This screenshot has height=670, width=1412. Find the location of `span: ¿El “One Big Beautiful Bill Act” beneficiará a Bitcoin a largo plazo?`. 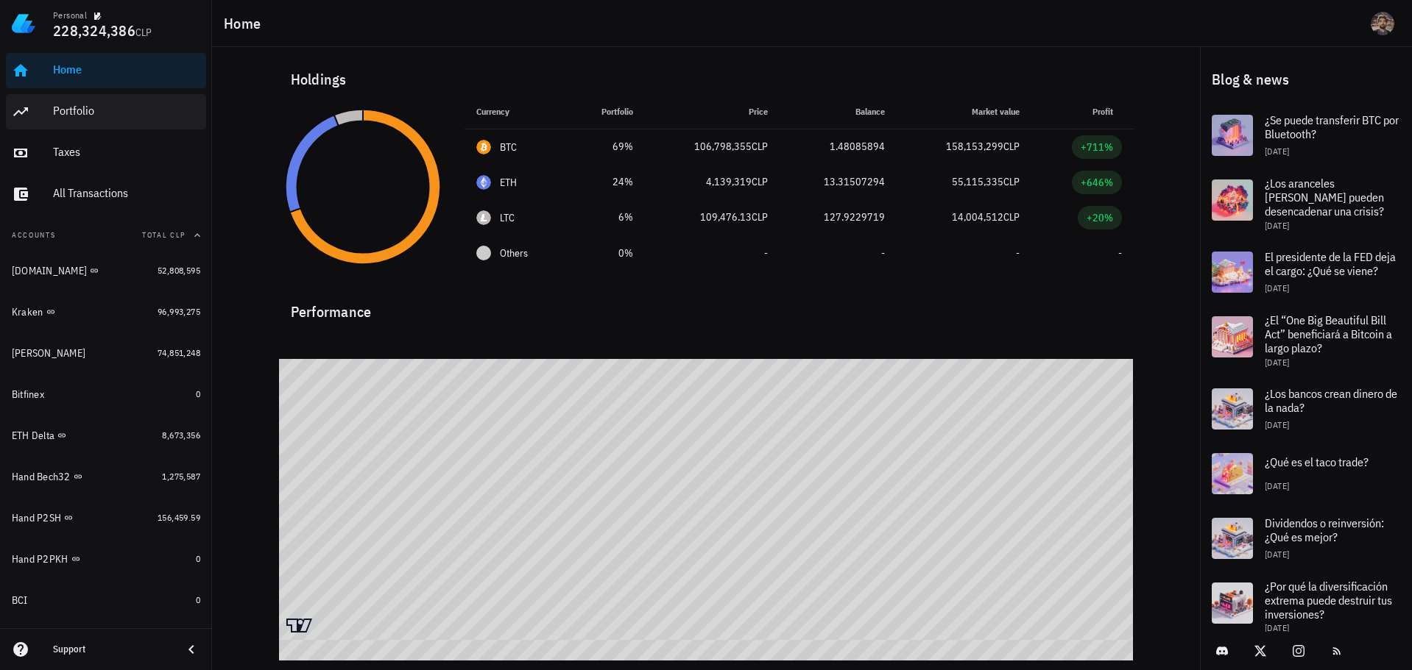

span: ¿El “One Big Beautiful Bill Act” beneficiará a Bitcoin a largo plazo? is located at coordinates (1328, 334).